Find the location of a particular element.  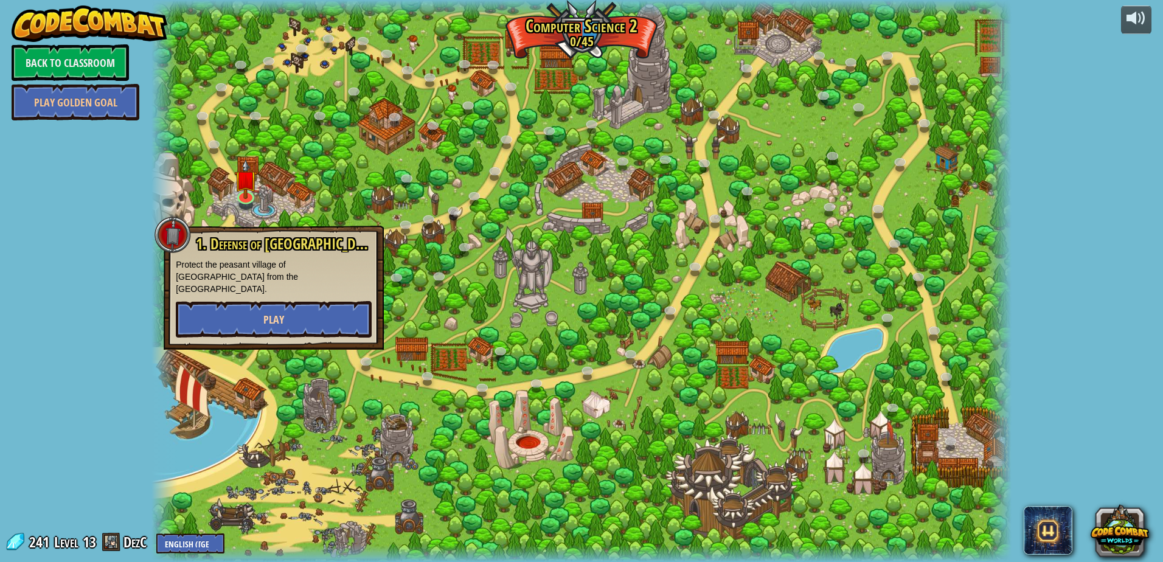

span: 241 is located at coordinates (41, 542).